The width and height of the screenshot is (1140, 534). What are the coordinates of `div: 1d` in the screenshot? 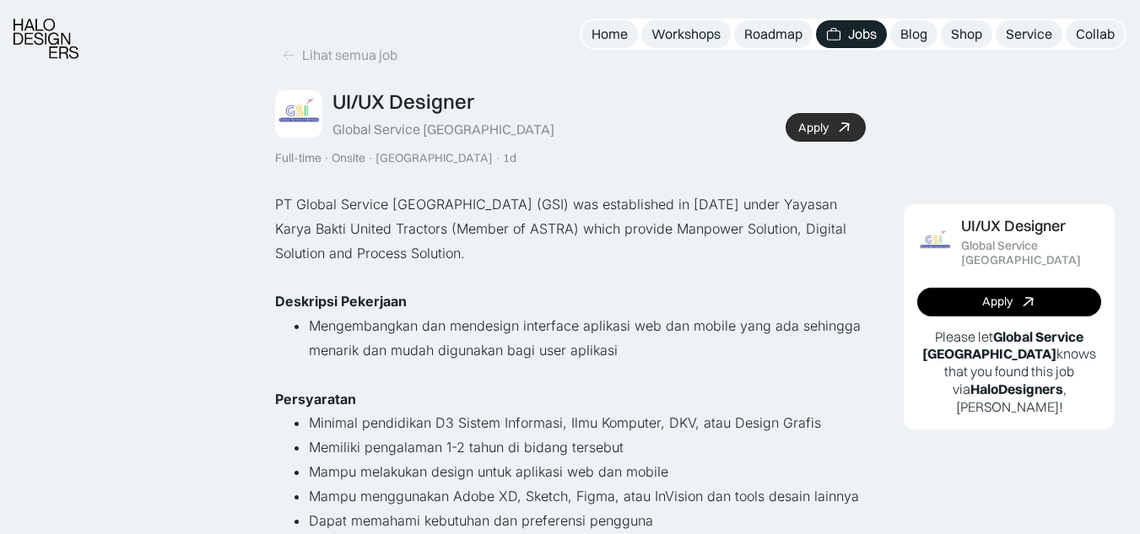 It's located at (510, 158).